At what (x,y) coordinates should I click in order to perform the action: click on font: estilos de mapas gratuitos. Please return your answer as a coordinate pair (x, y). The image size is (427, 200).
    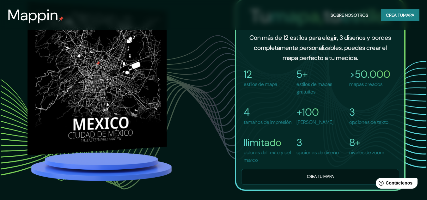
    Looking at the image, I should click on (314, 88).